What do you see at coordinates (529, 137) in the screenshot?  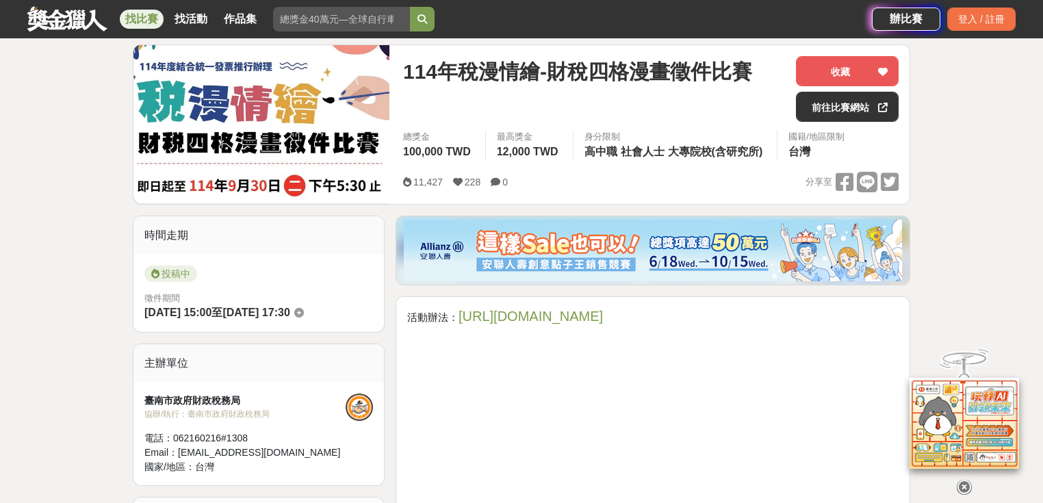 I see `span: 最高獎金` at bounding box center [529, 137].